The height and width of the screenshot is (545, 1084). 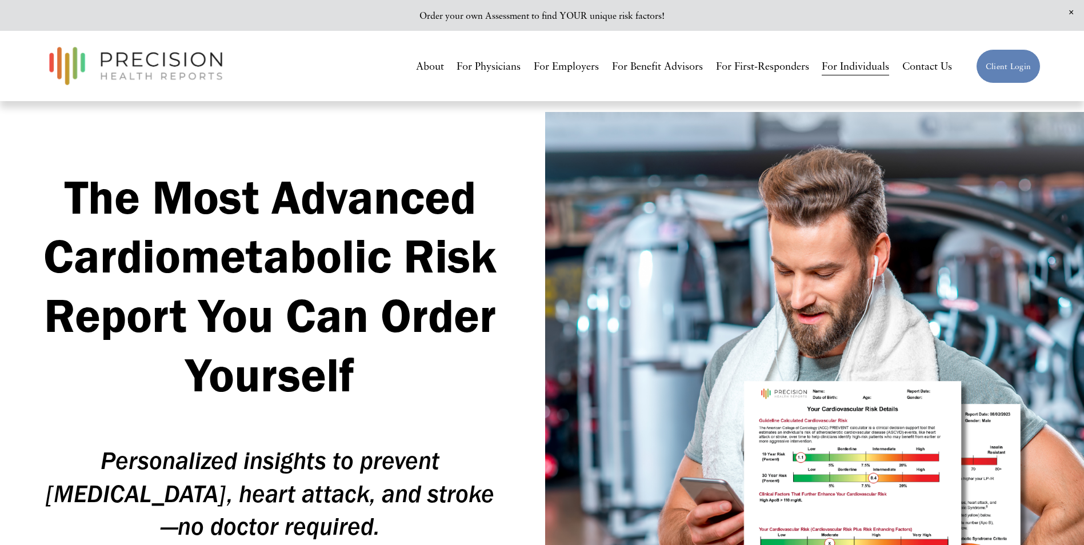 I want to click on a: Contact Us, so click(x=927, y=66).